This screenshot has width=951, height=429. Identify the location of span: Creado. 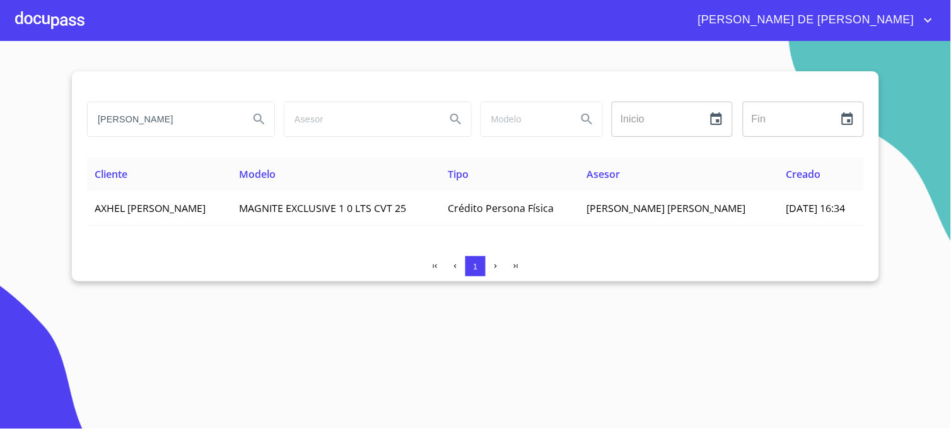
(803, 174).